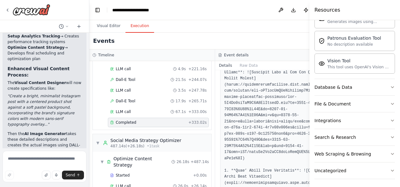  What do you see at coordinates (182, 69) in the screenshot?
I see `span: 4.9s` at bounding box center [182, 69].